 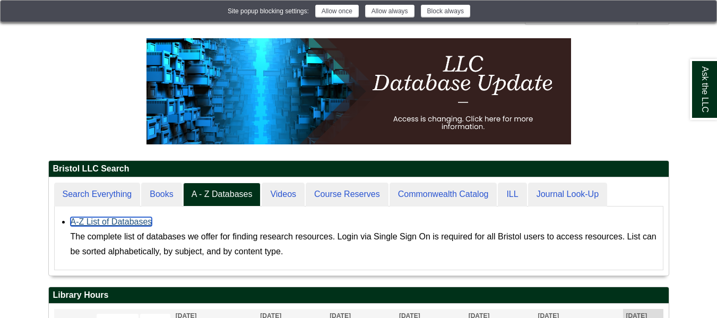 What do you see at coordinates (359, 295) in the screenshot?
I see `h2: Library Hours` at bounding box center [359, 295].